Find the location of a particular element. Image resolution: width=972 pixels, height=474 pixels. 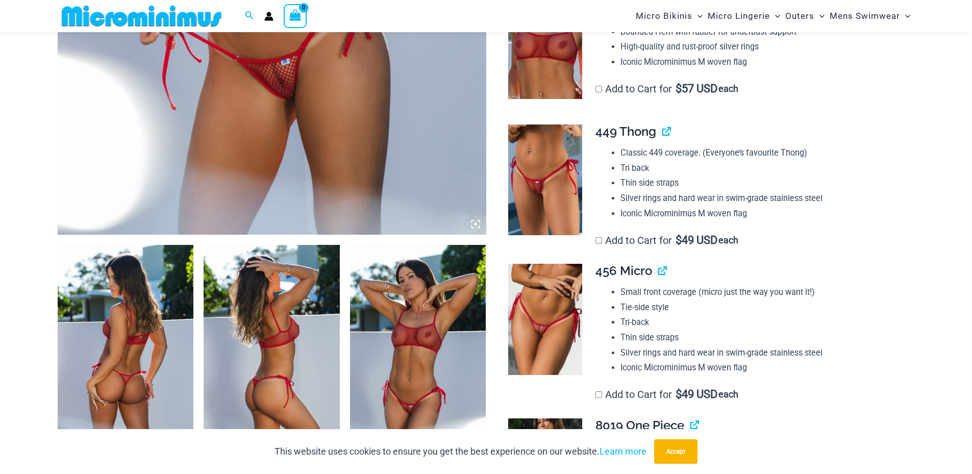

span: Outers is located at coordinates (800, 16).